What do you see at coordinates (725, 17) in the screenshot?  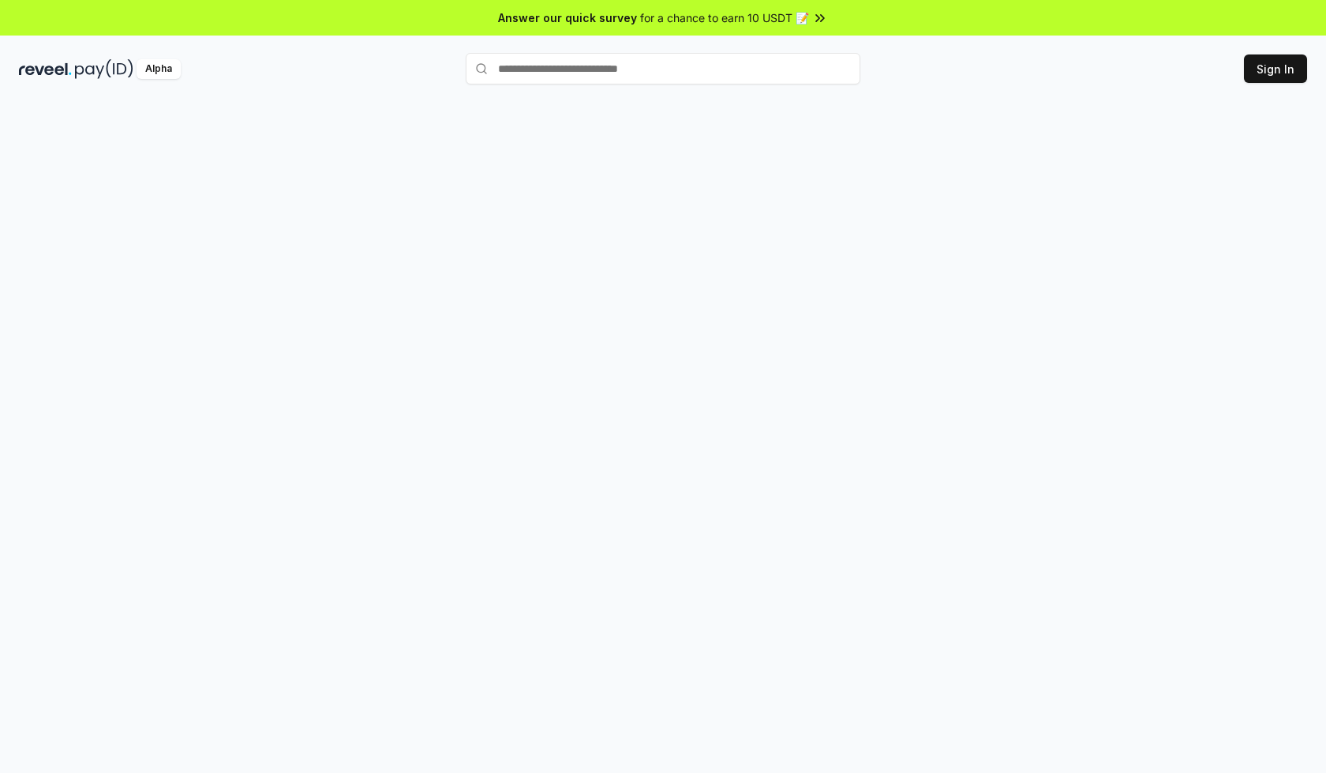 I see `span: for a chance to earn 10 USDT 📝` at bounding box center [725, 17].